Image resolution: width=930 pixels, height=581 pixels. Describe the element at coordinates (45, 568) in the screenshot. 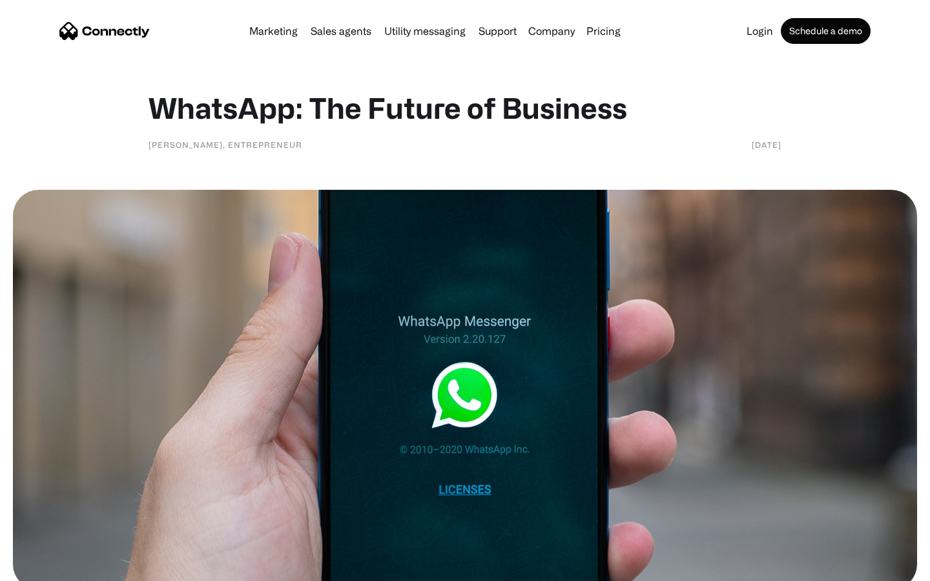

I see `aside: Language selected: English` at that location.